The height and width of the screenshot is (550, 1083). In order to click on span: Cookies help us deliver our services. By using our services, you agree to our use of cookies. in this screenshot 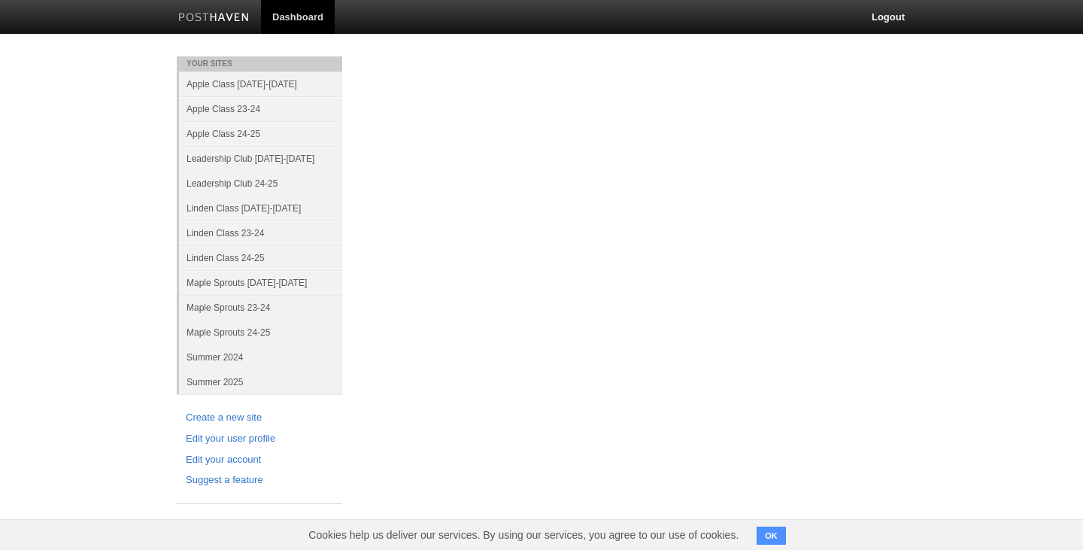, I will do `click(524, 535)`.